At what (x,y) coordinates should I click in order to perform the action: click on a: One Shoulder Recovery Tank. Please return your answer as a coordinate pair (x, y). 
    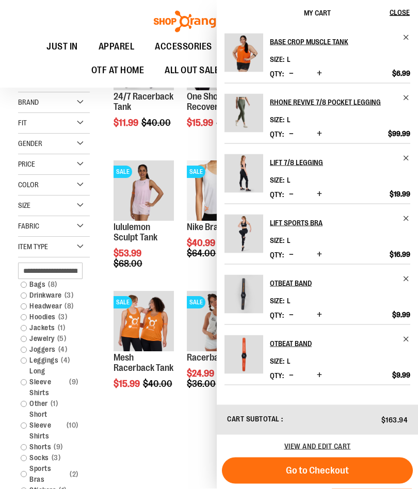
    Looking at the image, I should click on (214, 102).